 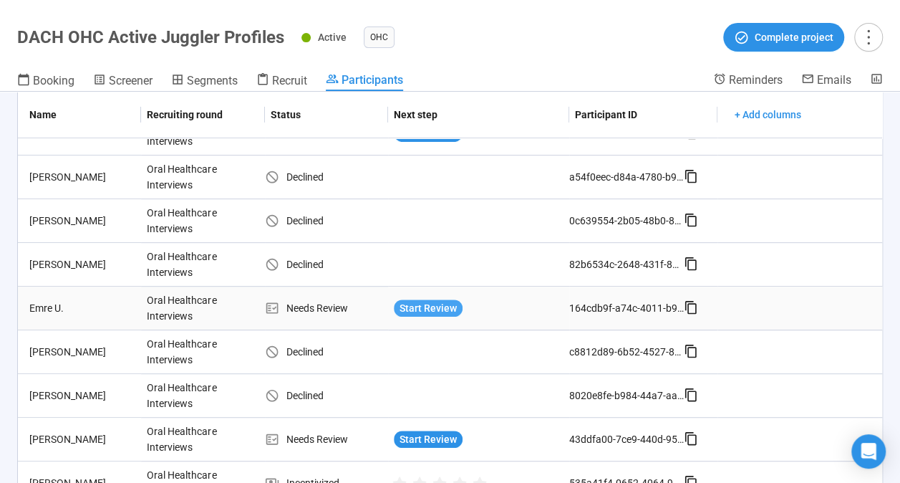 What do you see at coordinates (150, 37) in the screenshot?
I see `h1: DACH OHC Active Juggler Profiles` at bounding box center [150, 37].